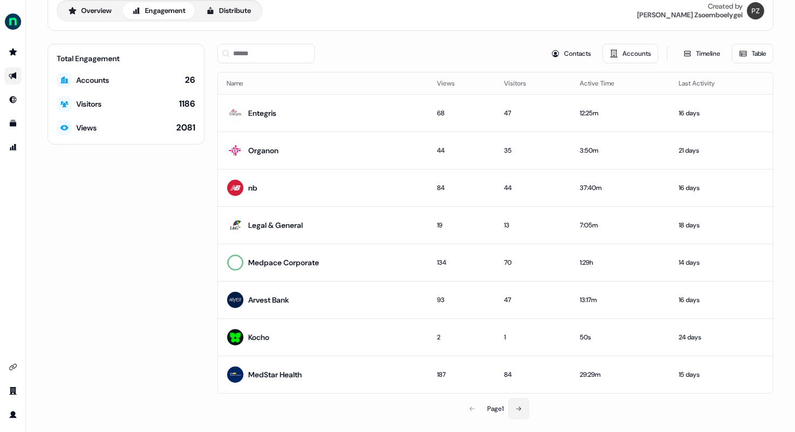 The width and height of the screenshot is (795, 432). I want to click on a: Go to outbound experience, so click(13, 76).